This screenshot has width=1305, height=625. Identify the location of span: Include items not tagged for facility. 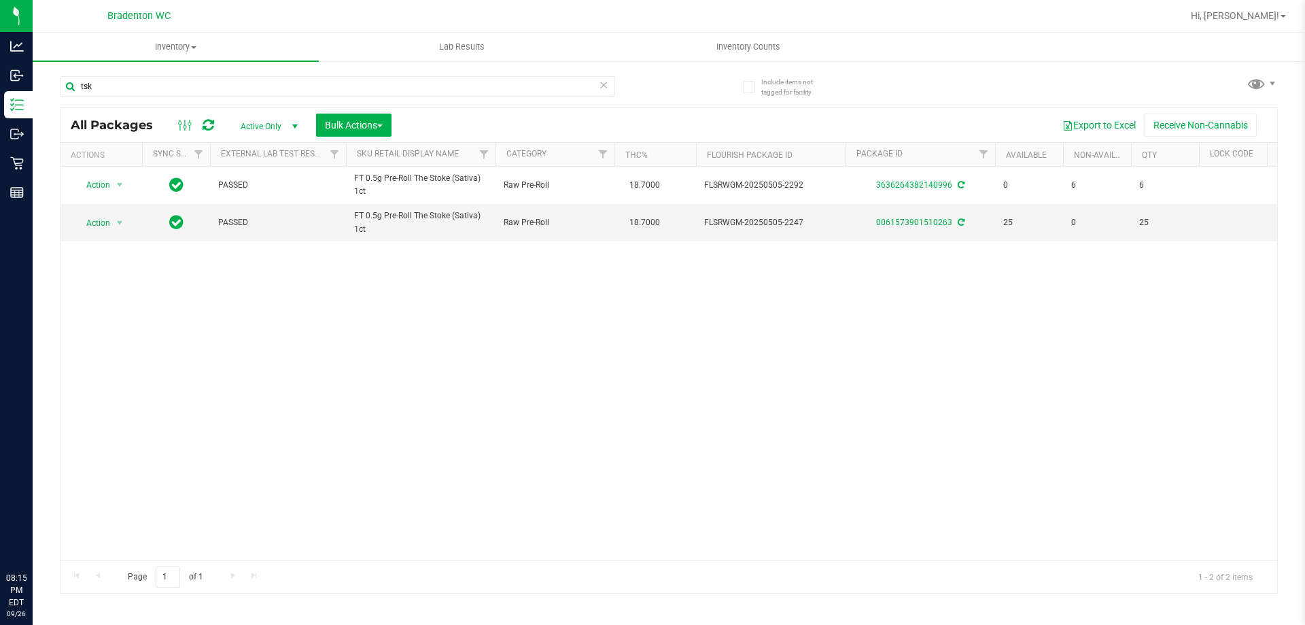
(795, 87).